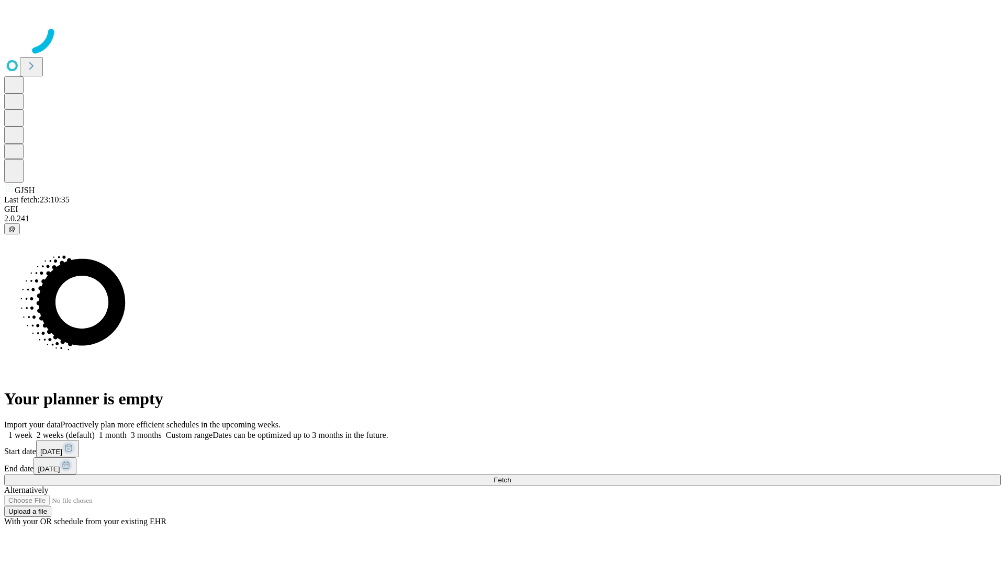  Describe the element at coordinates (26, 490) in the screenshot. I see `span: Alternatively` at that location.